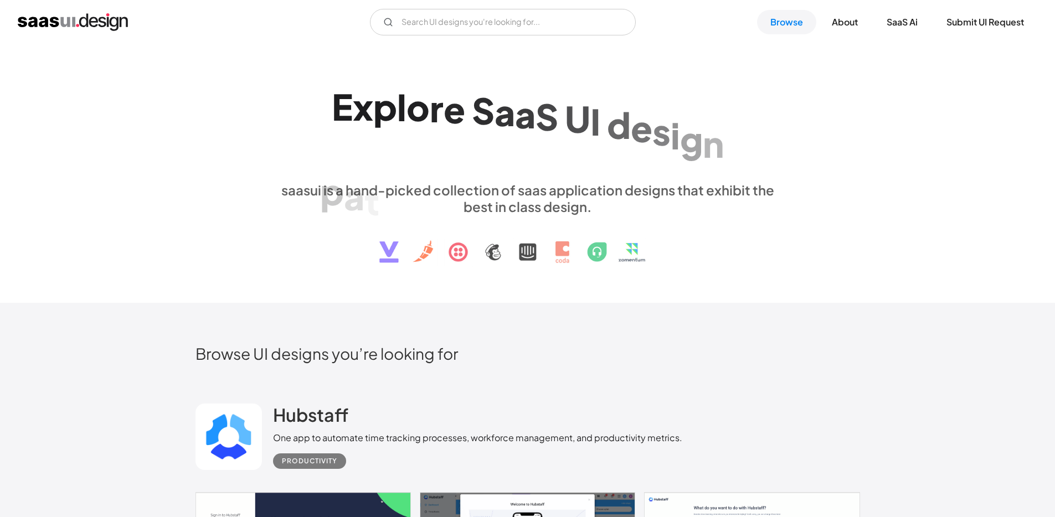  I want to click on input: Search UI designs you're looking for..., so click(503, 22).